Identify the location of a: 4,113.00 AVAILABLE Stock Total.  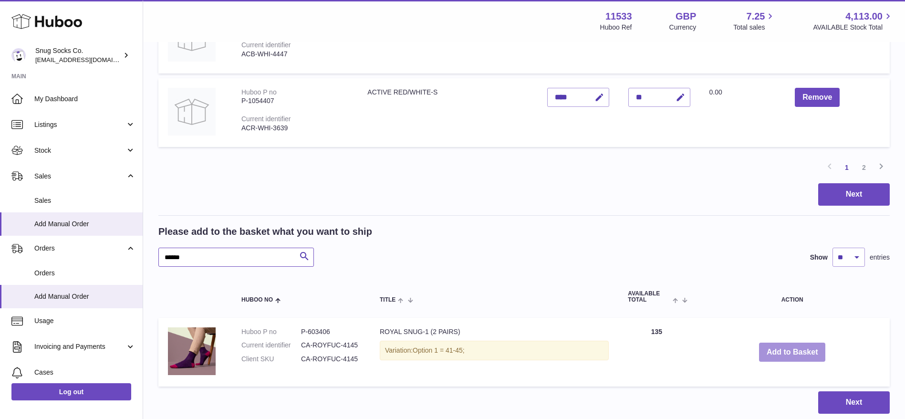
(853, 21).